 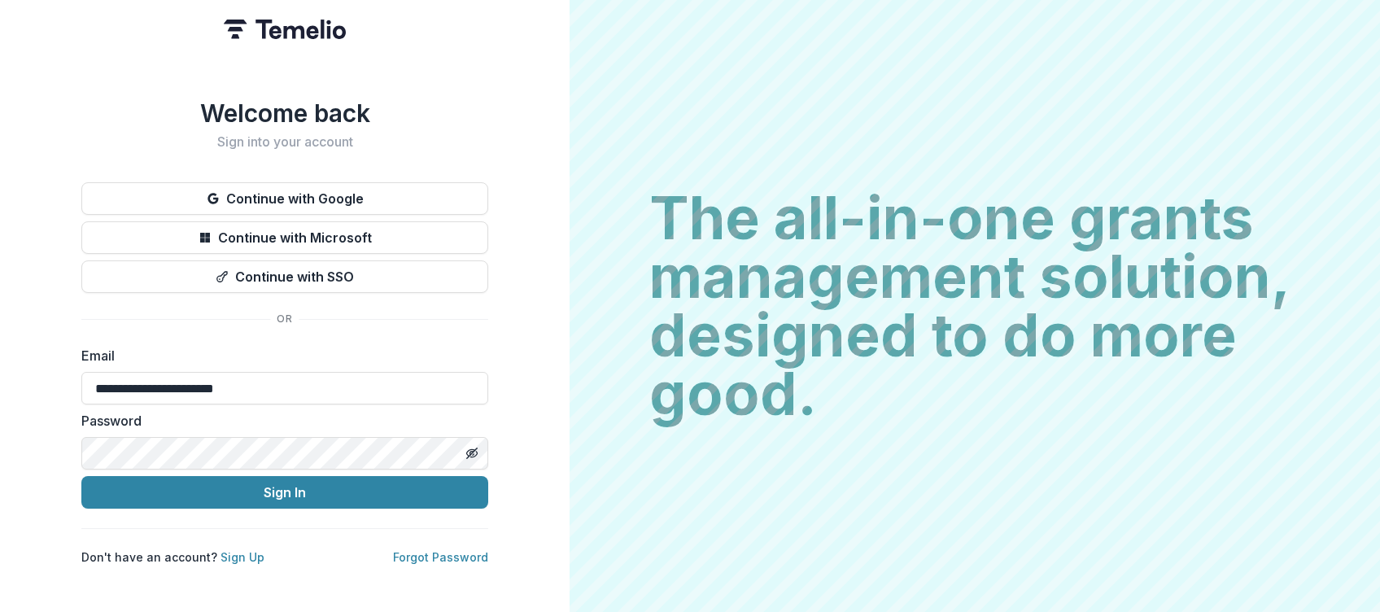 I want to click on label: Password, so click(x=280, y=421).